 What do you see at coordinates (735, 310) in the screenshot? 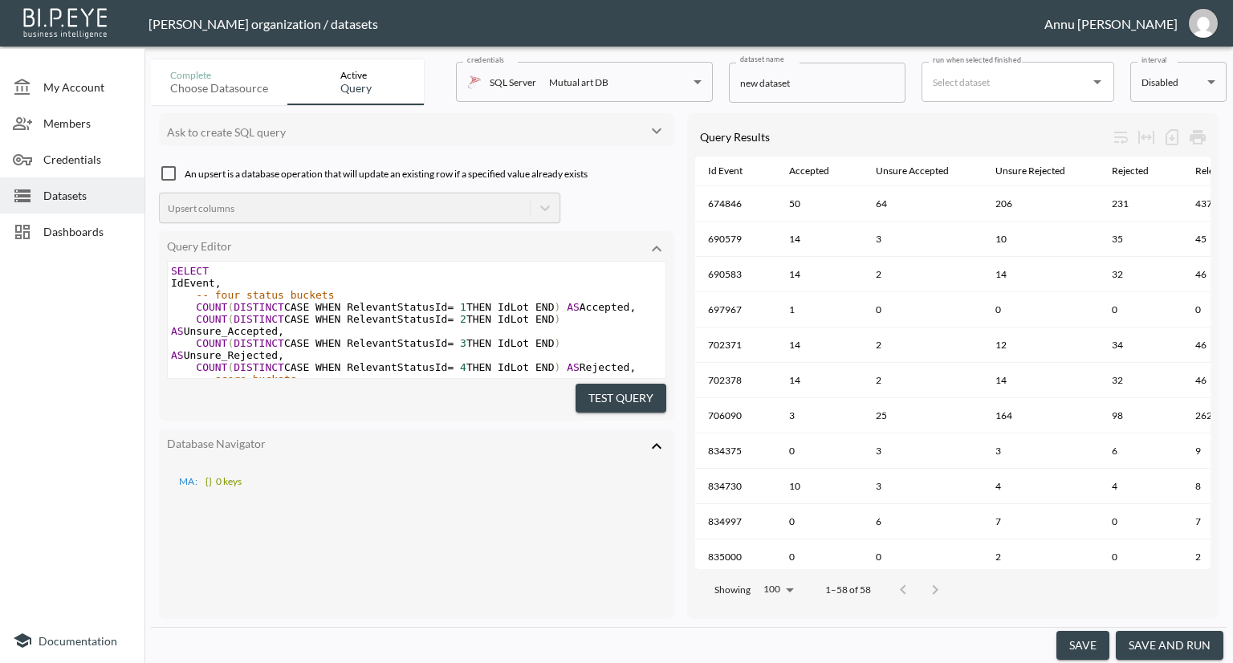
I see `th: 697967` at bounding box center [735, 310].